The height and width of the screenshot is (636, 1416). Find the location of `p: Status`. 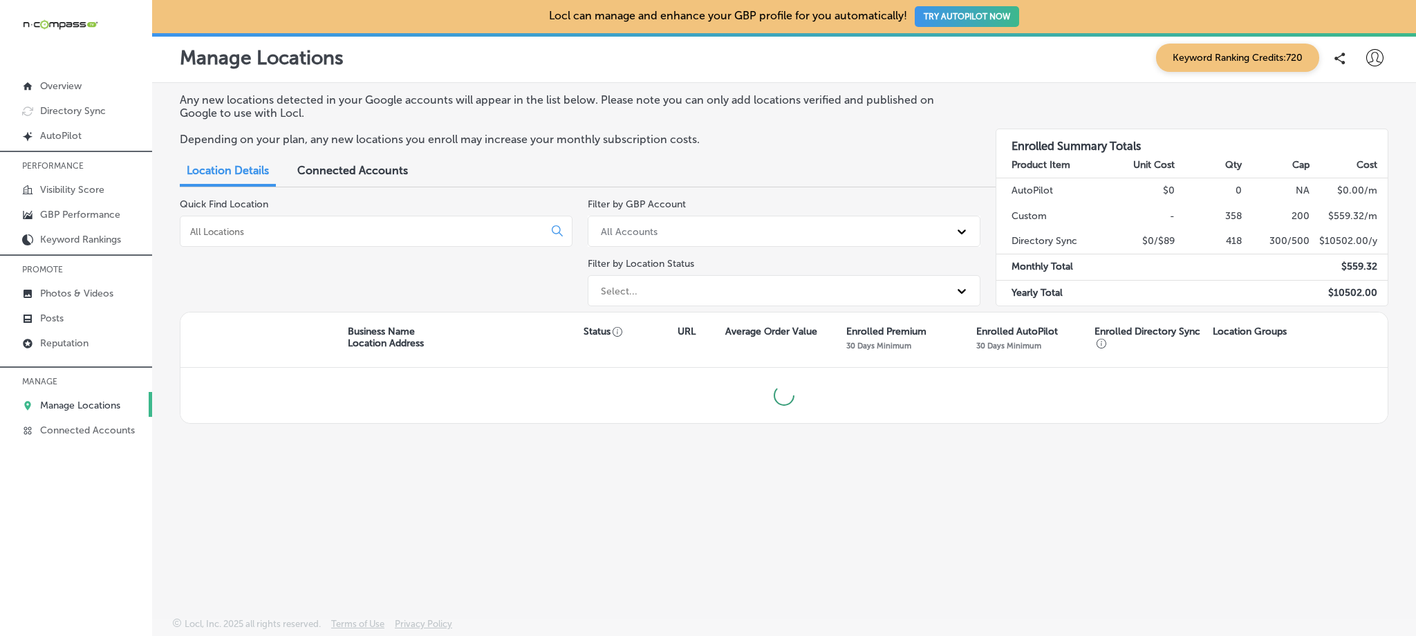

p: Status is located at coordinates (631, 331).